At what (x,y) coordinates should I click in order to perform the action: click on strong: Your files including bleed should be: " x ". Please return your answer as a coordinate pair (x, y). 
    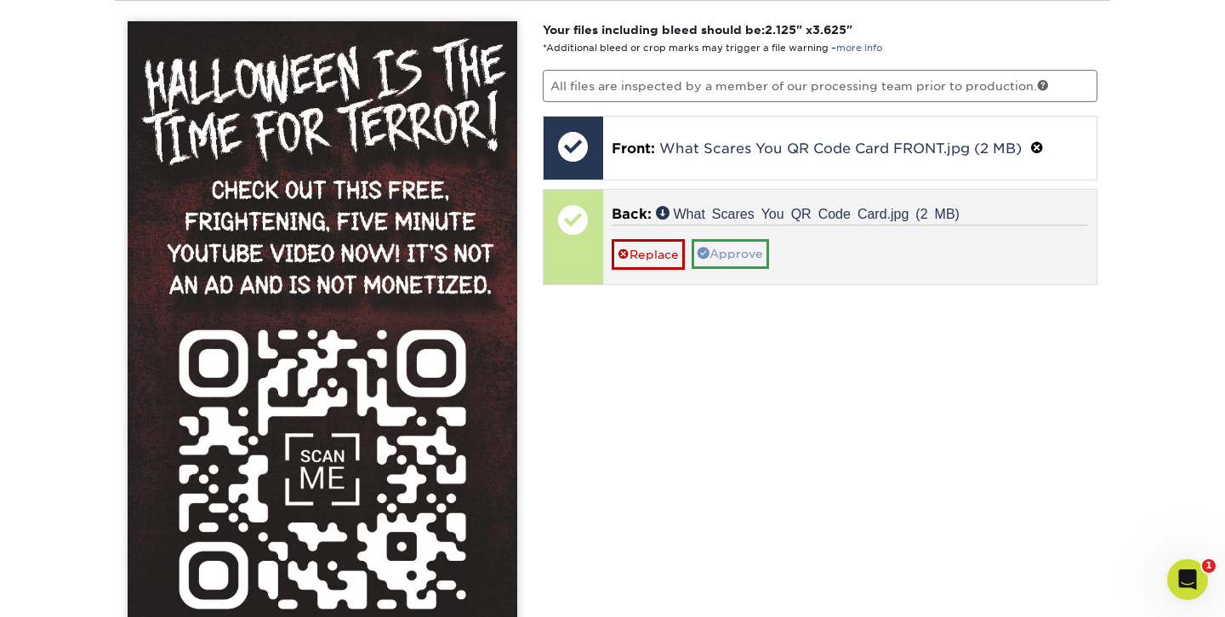
    Looking at the image, I should click on (698, 30).